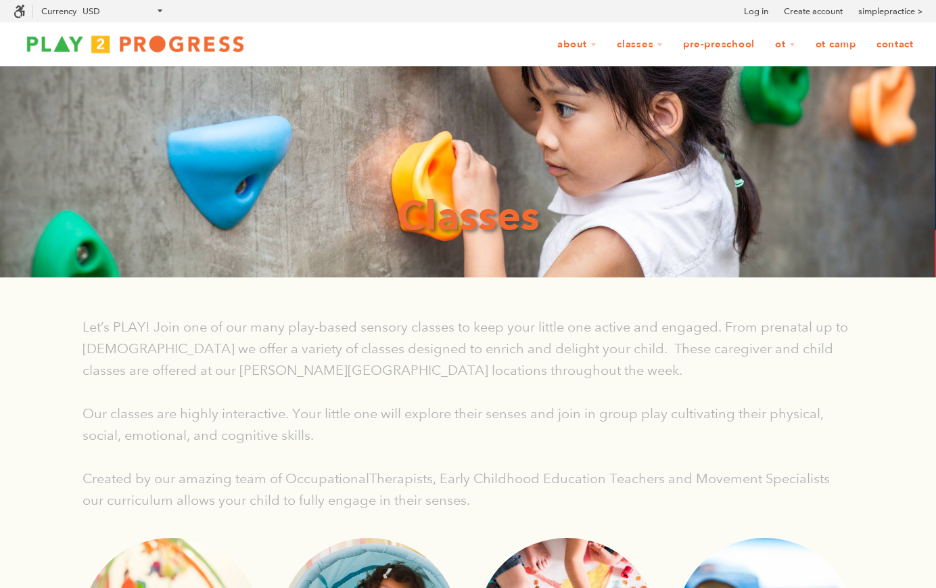 This screenshot has height=588, width=936. I want to click on a: Create account, so click(813, 11).